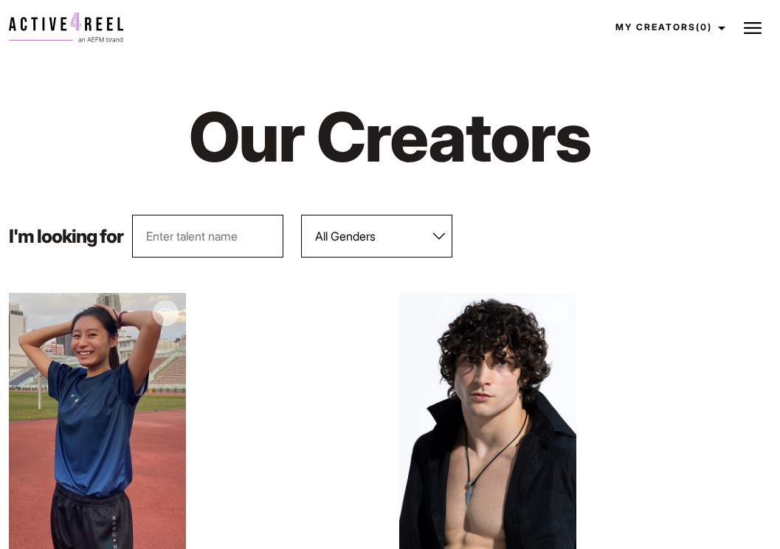  I want to click on a: My Creators(0), so click(668, 27).